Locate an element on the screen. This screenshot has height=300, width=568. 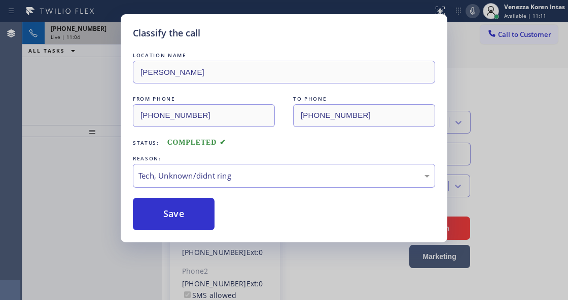
span: Status: is located at coordinates (146, 143).